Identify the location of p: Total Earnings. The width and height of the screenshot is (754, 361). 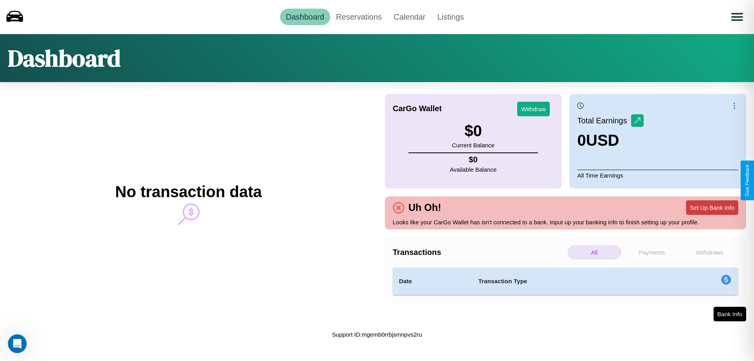
(604, 121).